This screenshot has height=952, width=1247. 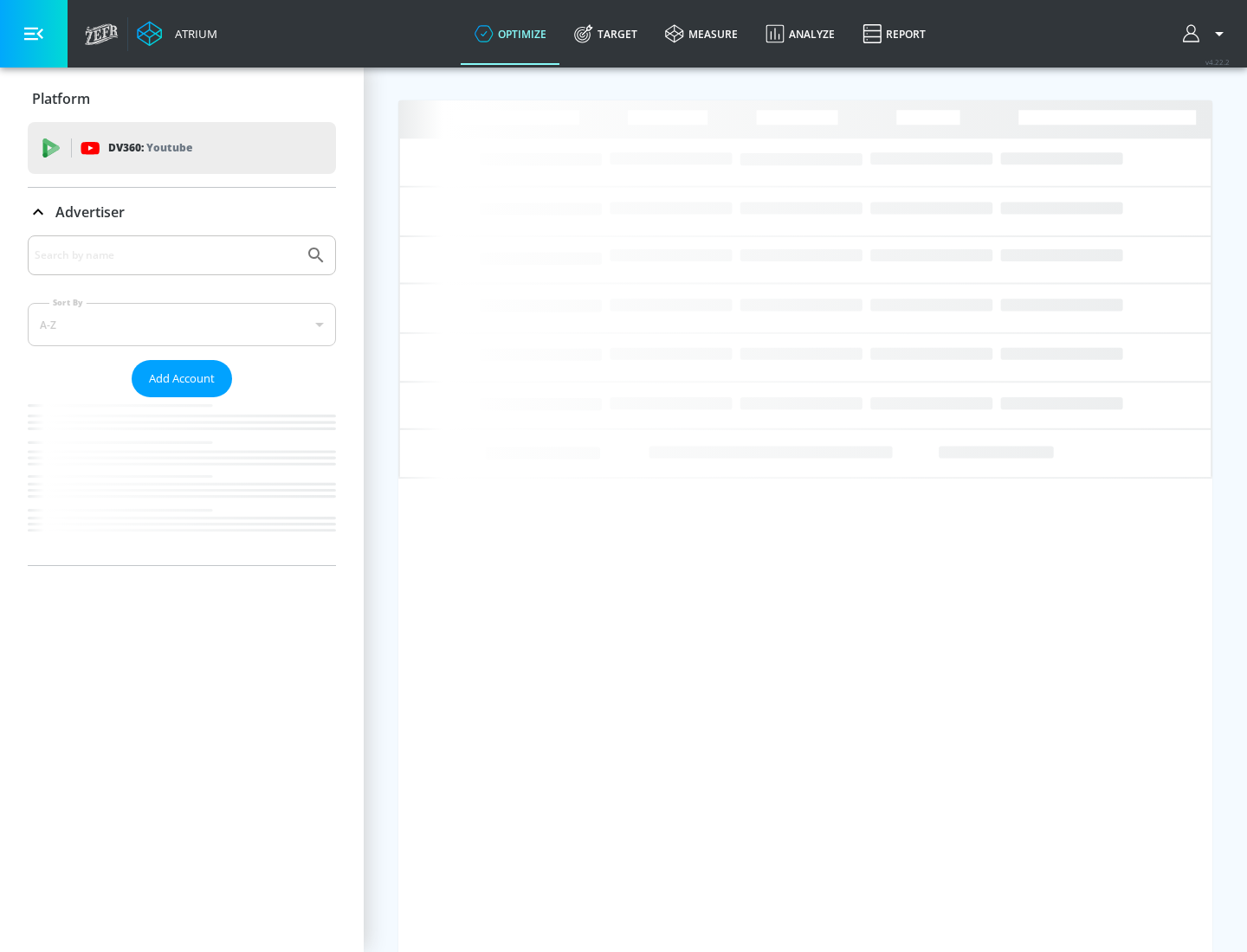 I want to click on span: v 4.22.2, so click(x=1217, y=61).